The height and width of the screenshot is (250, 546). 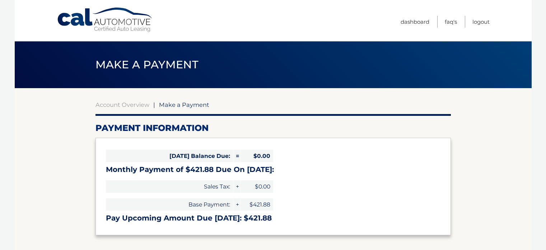 What do you see at coordinates (105, 20) in the screenshot?
I see `a: Cal Automotive` at bounding box center [105, 20].